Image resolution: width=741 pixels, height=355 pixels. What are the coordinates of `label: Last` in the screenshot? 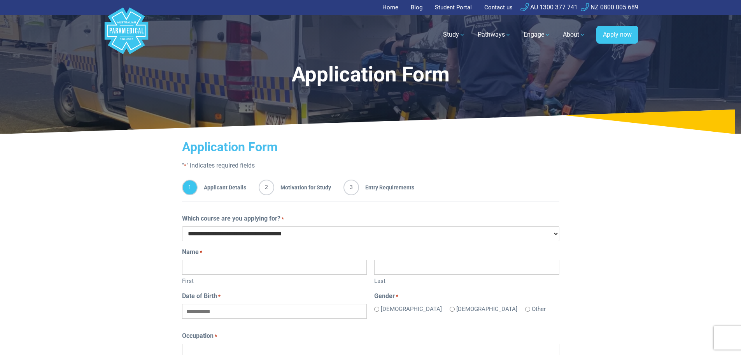 It's located at (467, 280).